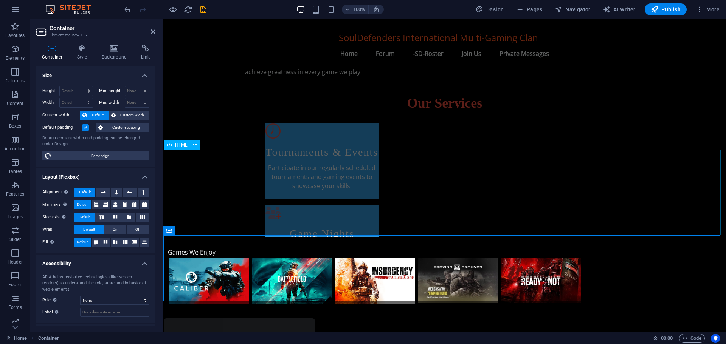  What do you see at coordinates (115, 230) in the screenshot?
I see `button: On` at bounding box center [115, 230].